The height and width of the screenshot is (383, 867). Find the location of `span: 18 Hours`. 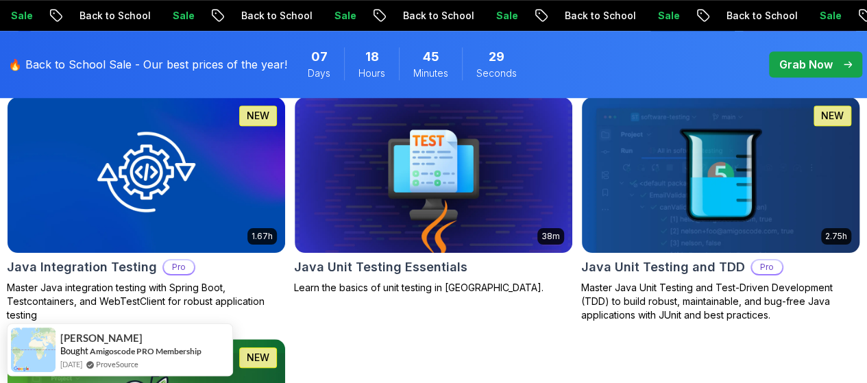

span: 18 Hours is located at coordinates (372, 57).